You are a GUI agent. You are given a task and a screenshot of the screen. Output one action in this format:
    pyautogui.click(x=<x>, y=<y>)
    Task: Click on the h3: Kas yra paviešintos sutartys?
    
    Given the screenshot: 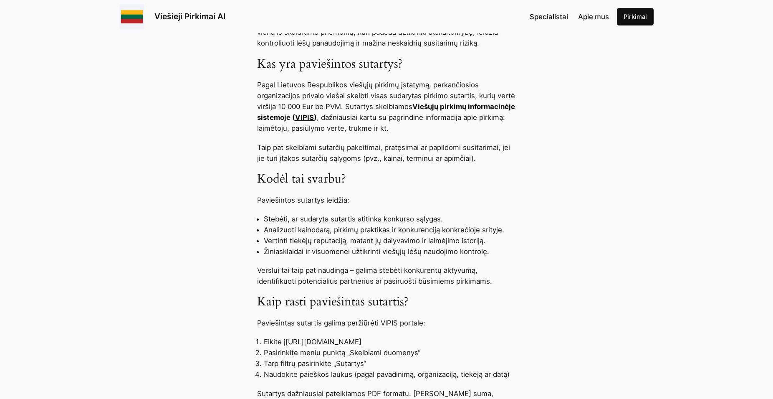 What is the action you would take?
    pyautogui.click(x=387, y=64)
    